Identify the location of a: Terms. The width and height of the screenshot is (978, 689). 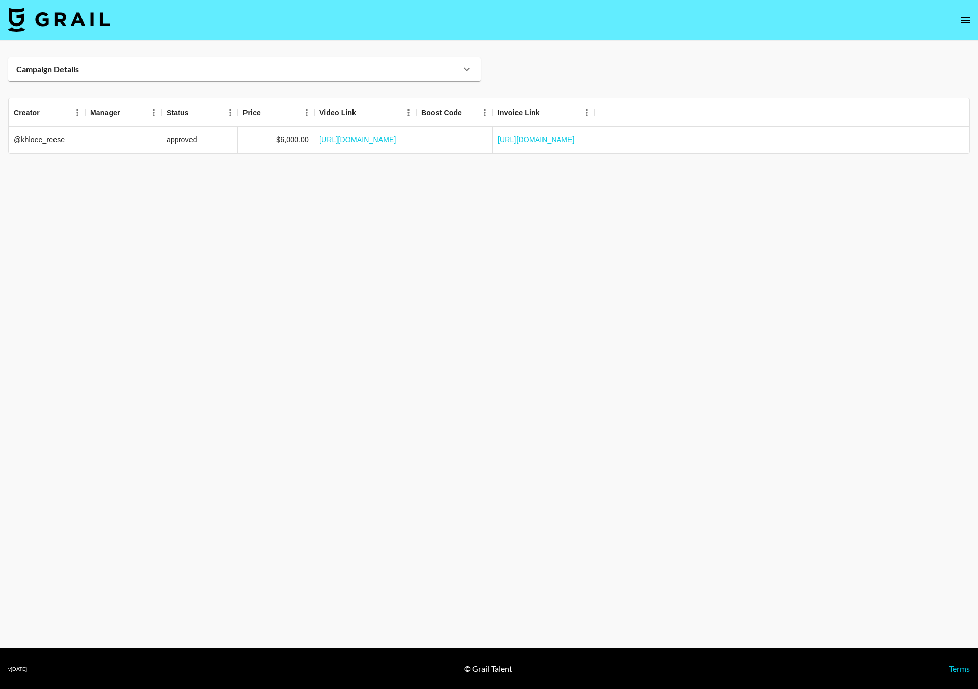
(959, 668).